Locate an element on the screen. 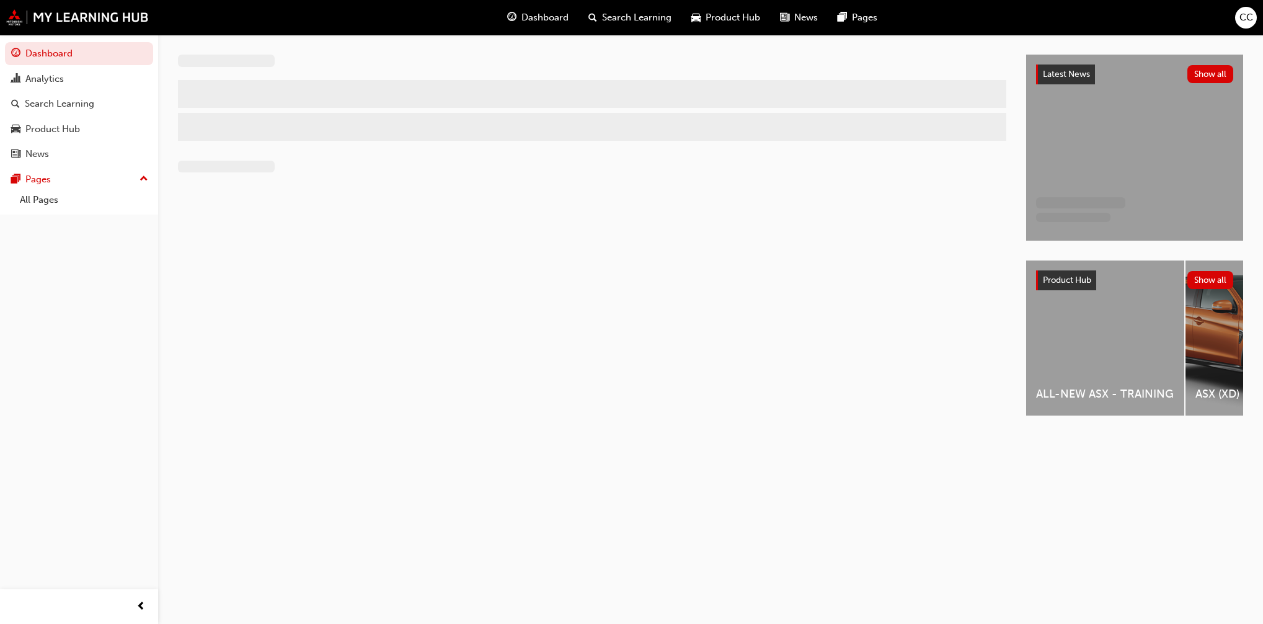 This screenshot has height=624, width=1263. button: CC is located at coordinates (1246, 17).